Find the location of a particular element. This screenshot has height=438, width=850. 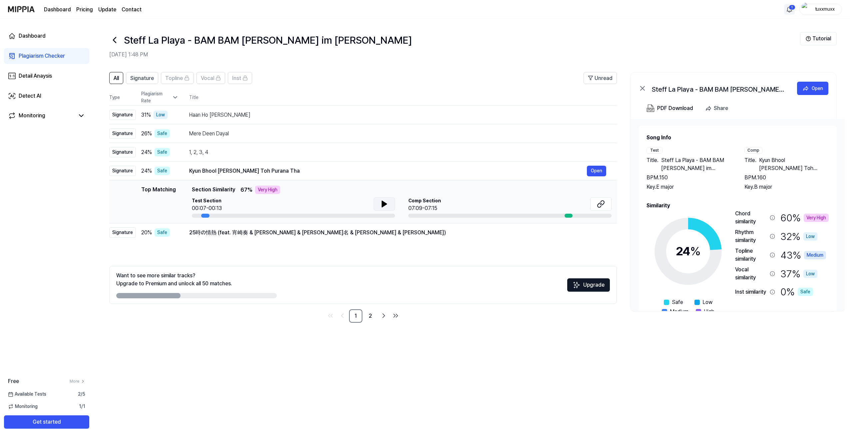

div: 32 % is located at coordinates (799, 236).